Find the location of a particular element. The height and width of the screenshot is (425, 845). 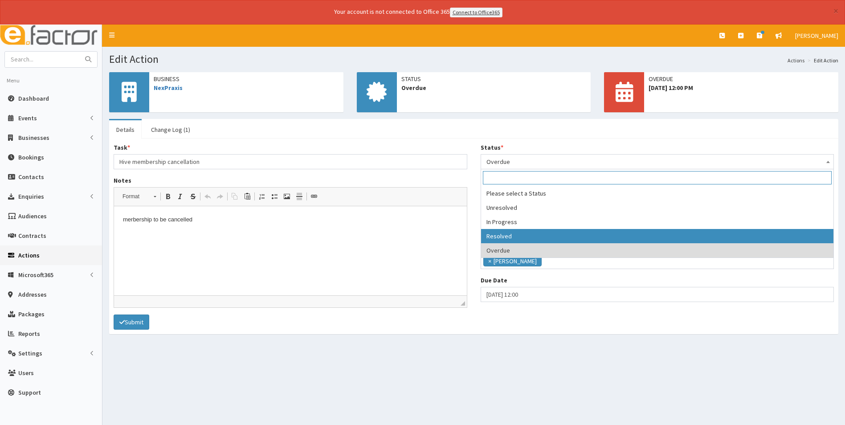

a: Redo (Ctrl+Y) is located at coordinates (220, 196).